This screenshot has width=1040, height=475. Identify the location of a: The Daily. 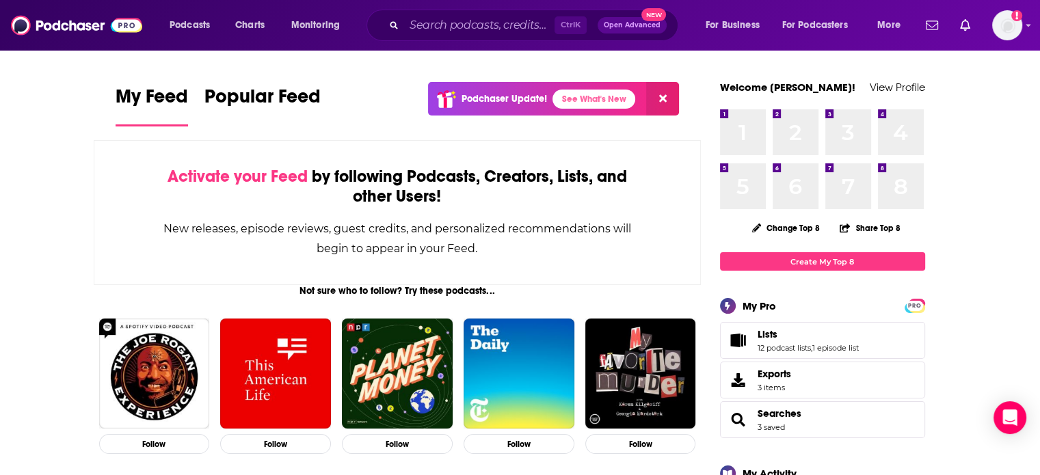
(519, 374).